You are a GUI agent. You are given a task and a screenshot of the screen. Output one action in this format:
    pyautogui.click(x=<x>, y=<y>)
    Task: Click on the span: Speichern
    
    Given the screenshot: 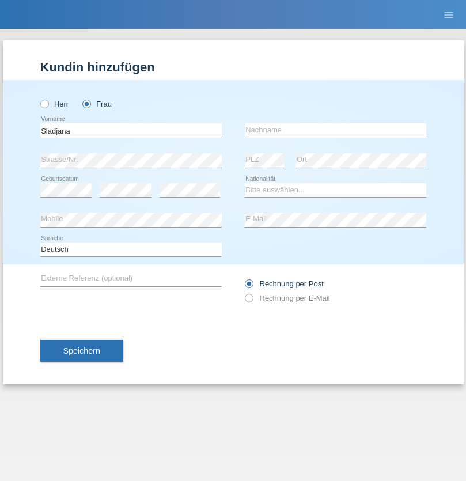 What is the action you would take?
    pyautogui.click(x=82, y=351)
    